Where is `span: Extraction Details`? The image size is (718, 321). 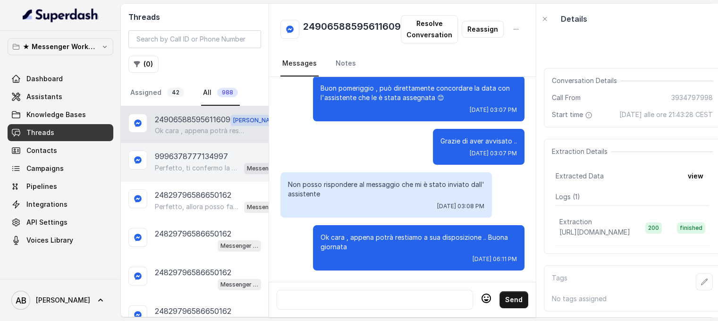 span: Extraction Details is located at coordinates (582, 152).